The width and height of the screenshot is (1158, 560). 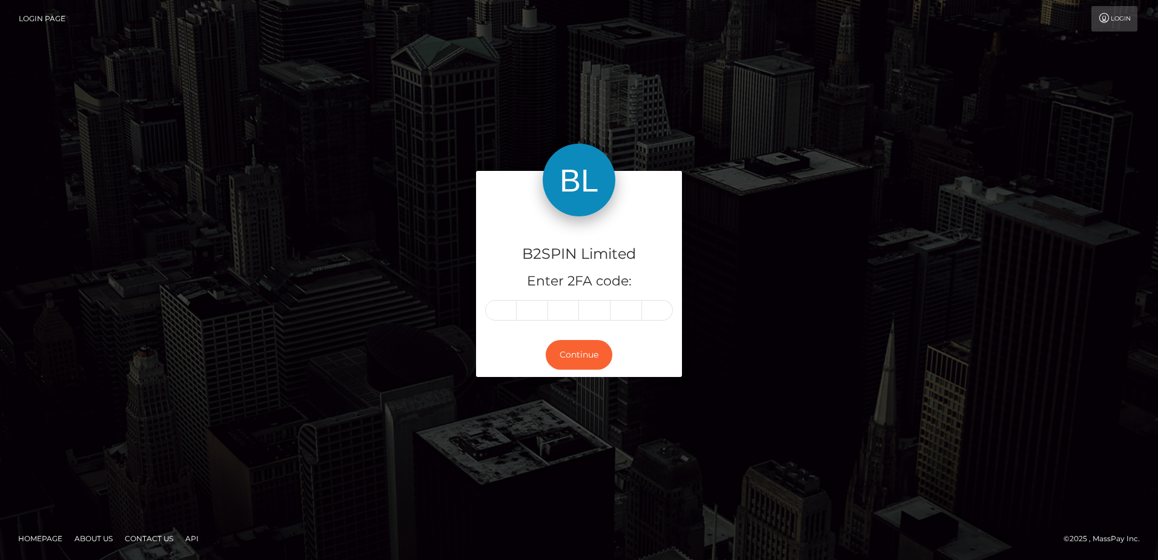 I want to click on a: Login, so click(x=1115, y=19).